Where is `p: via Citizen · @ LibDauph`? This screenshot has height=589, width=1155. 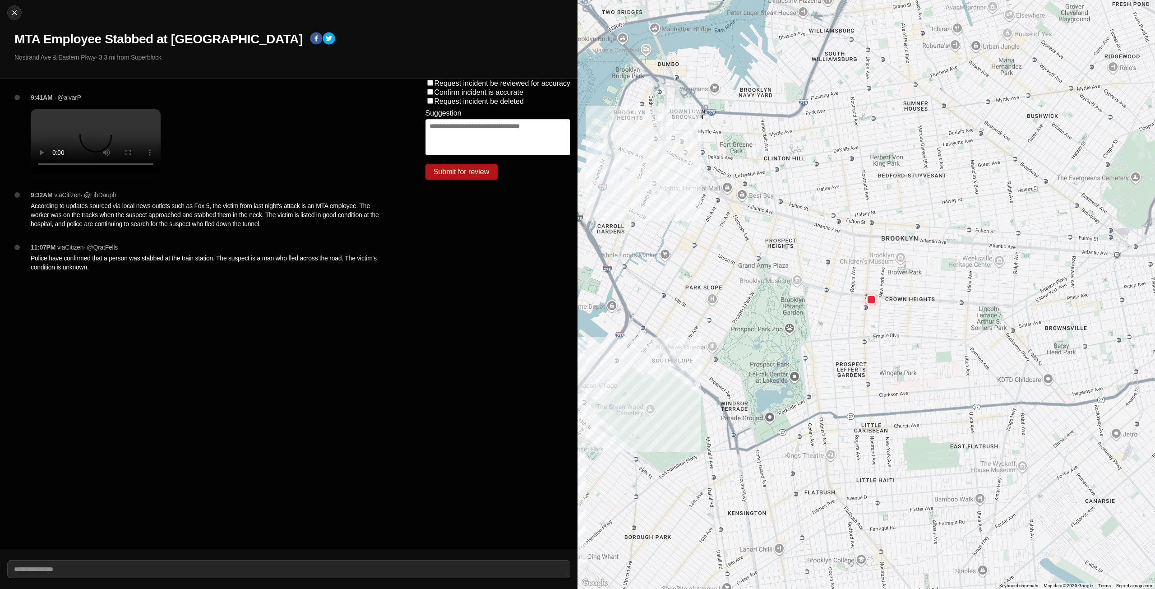
p: via Citizen · @ LibDauph is located at coordinates (85, 195).